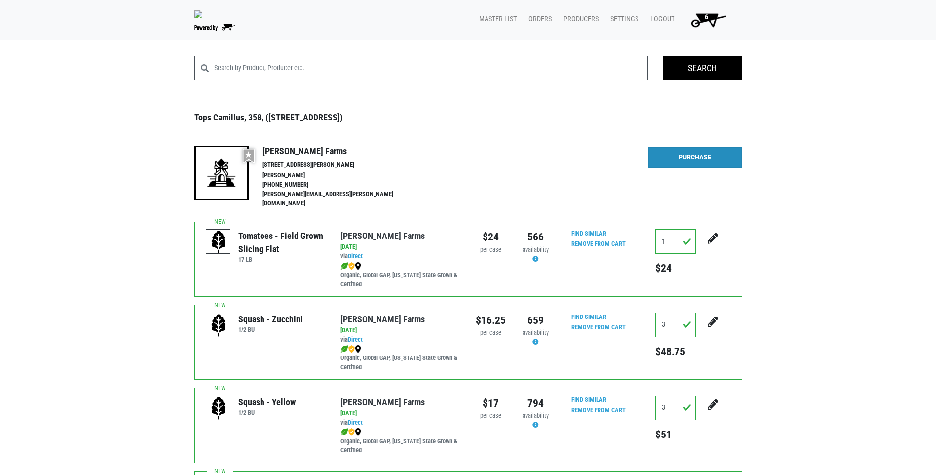 This screenshot has height=475, width=936. What do you see at coordinates (491, 237) in the screenshot?
I see `div: $24` at bounding box center [491, 237].